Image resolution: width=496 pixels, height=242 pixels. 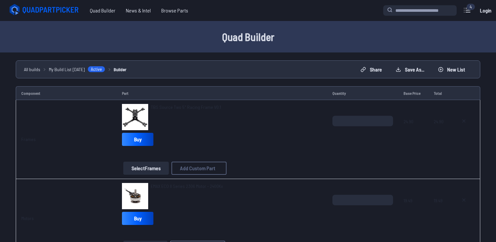 I want to click on button: New List, so click(x=451, y=69).